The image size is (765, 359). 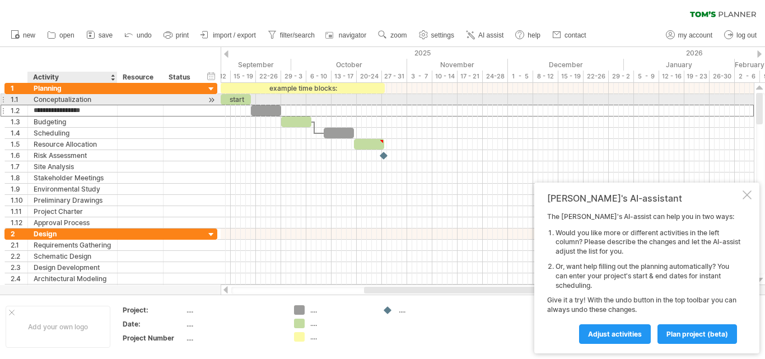 What do you see at coordinates (72, 133) in the screenshot?
I see `div: Scheduling` at bounding box center [72, 133].